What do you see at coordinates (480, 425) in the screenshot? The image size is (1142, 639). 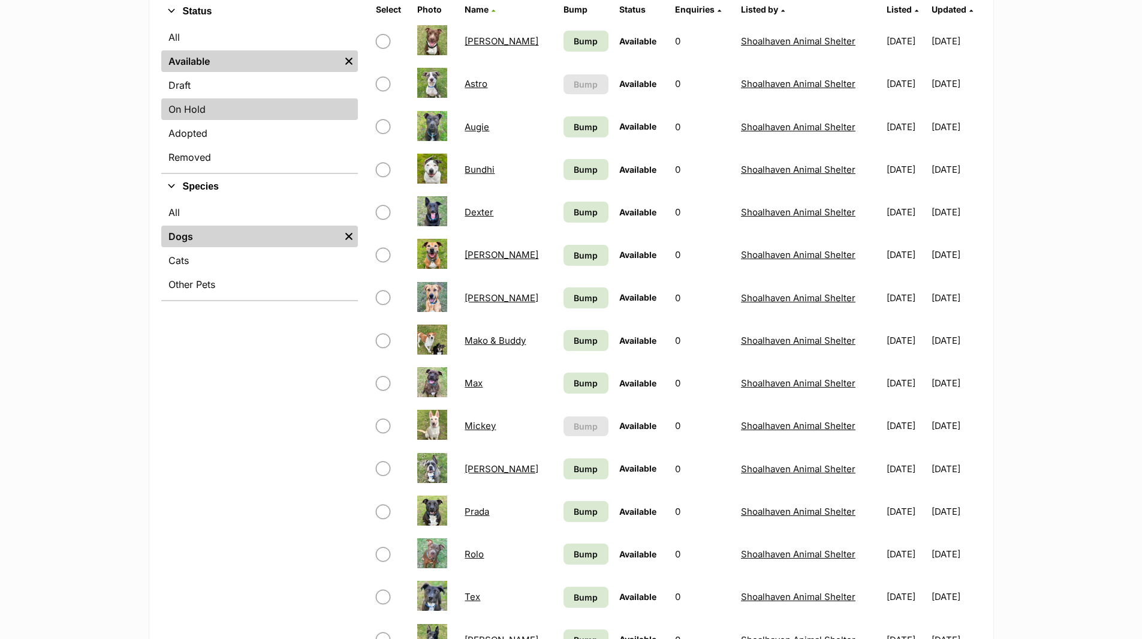 I see `a: Mickey` at bounding box center [480, 425].